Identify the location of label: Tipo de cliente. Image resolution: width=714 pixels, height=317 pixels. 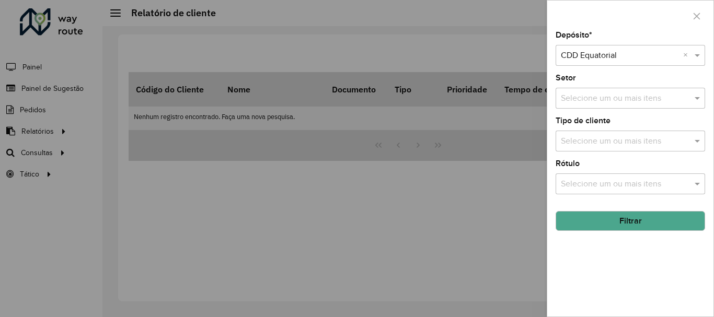
(583, 121).